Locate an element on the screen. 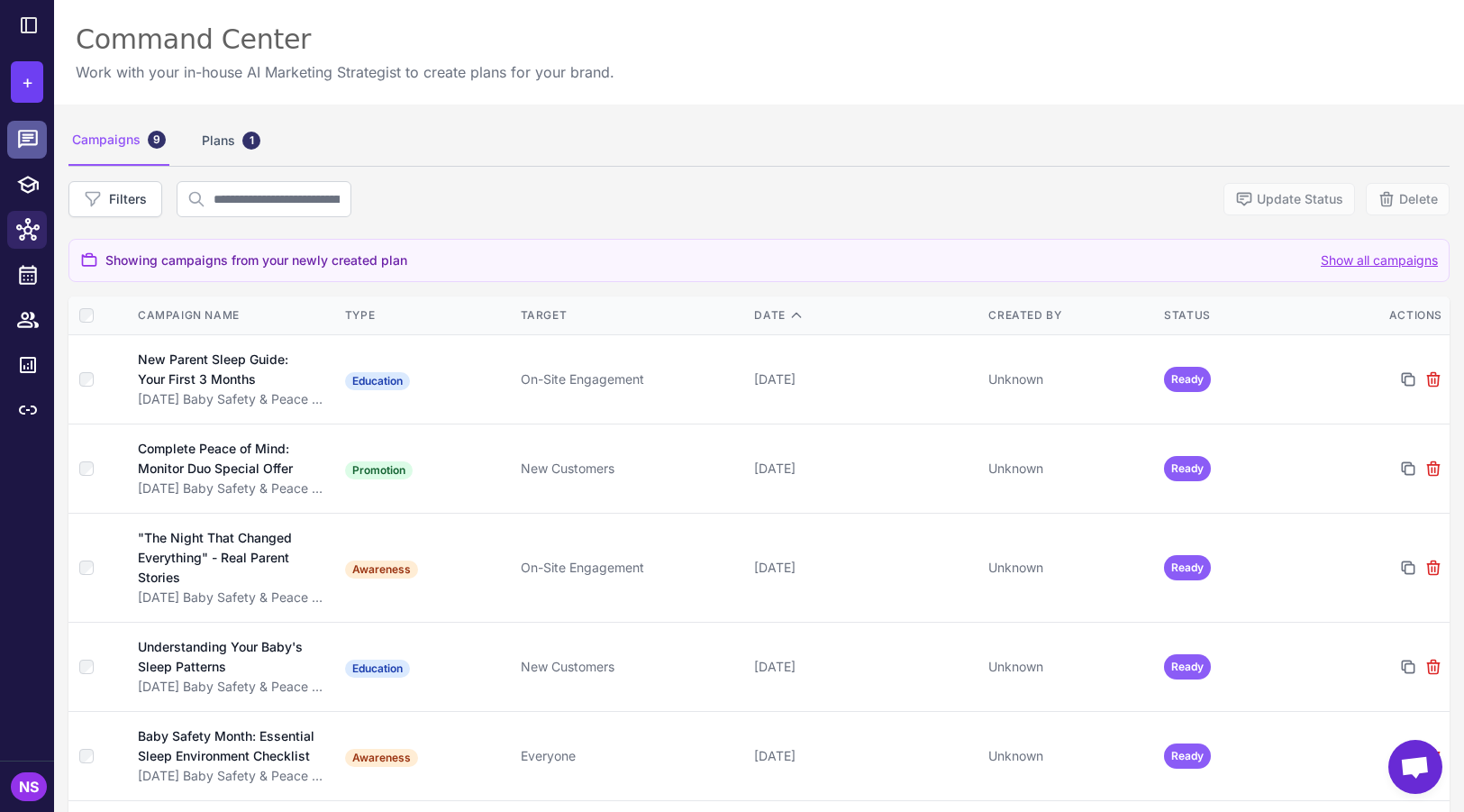  th: Actions is located at coordinates (1391, 315).